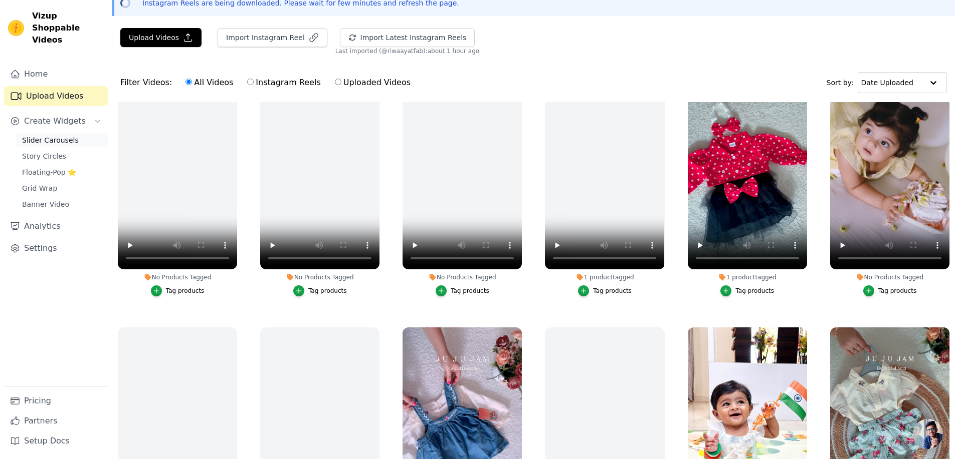  Describe the element at coordinates (209, 83) in the screenshot. I see `label: All Videos` at that location.